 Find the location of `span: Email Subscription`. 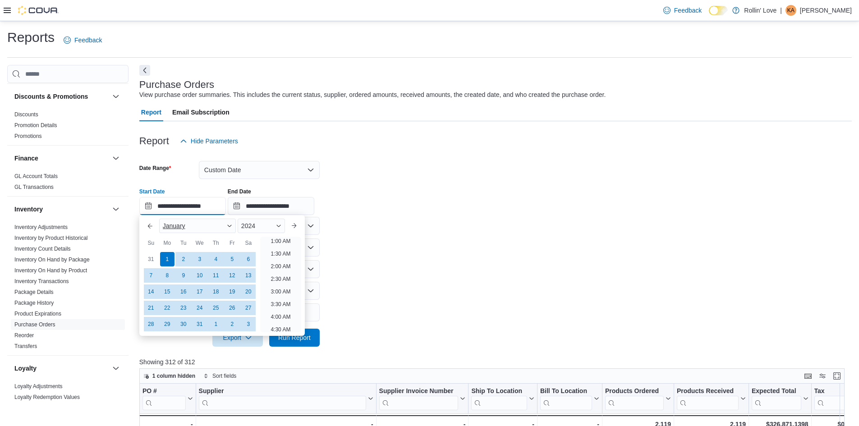

span: Email Subscription is located at coordinates (201, 112).